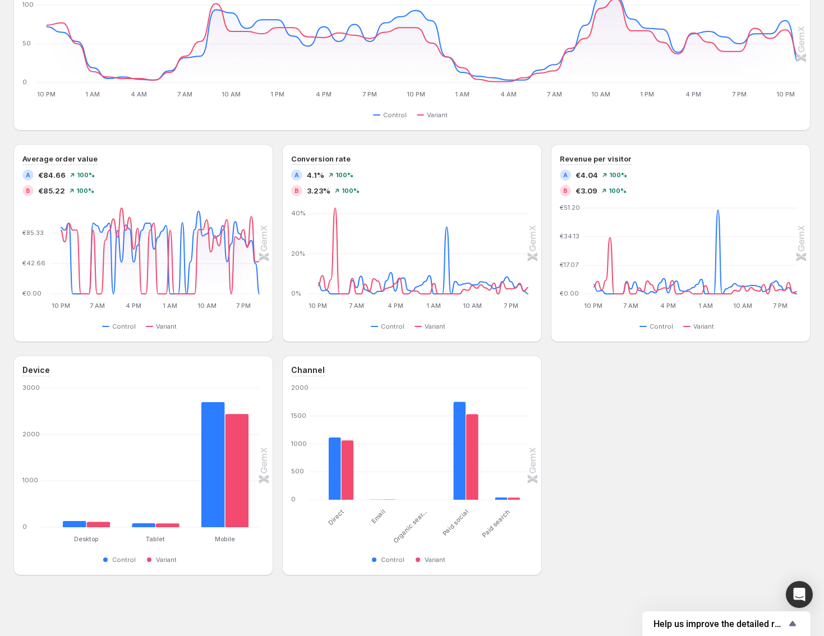  Describe the element at coordinates (501, 485) in the screenshot. I see `rect: Control 40` at that location.